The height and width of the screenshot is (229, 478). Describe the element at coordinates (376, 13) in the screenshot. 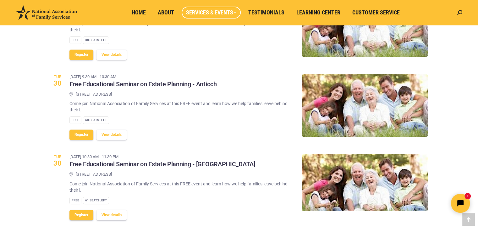

I see `span: Customer Service` at that location.